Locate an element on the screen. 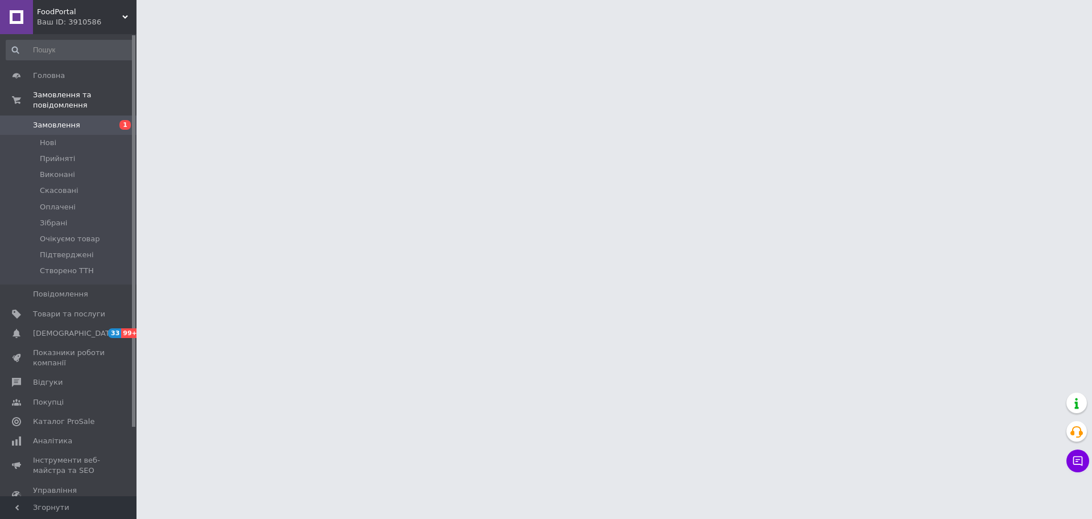  span: Покупці is located at coordinates (48, 402).